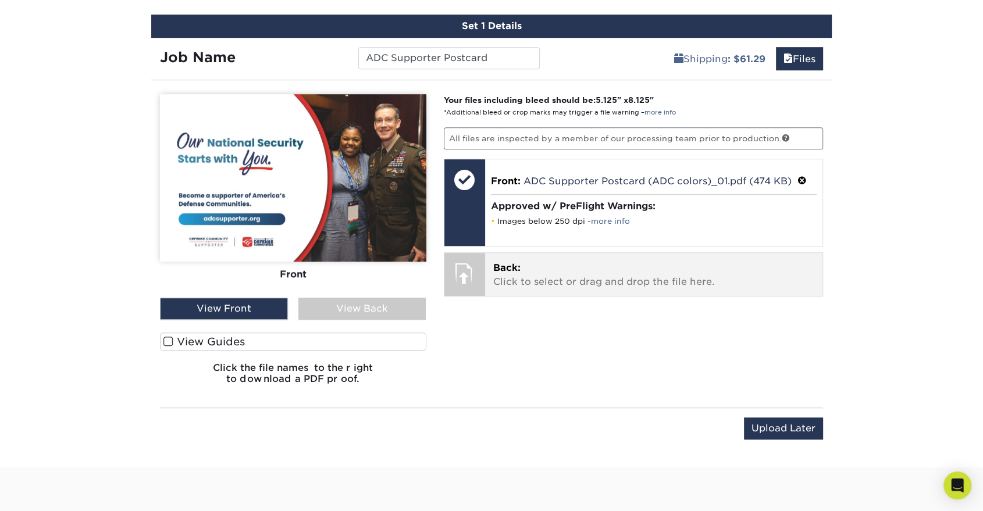 The width and height of the screenshot is (983, 511). Describe the element at coordinates (654, 221) in the screenshot. I see `li: Images below 250 dpi -` at that location.